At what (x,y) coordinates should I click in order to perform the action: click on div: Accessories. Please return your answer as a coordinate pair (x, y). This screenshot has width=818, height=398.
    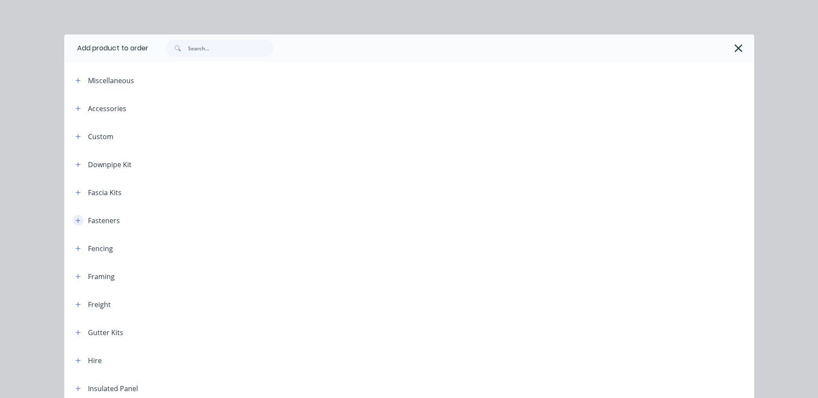
    Looking at the image, I should click on (107, 109).